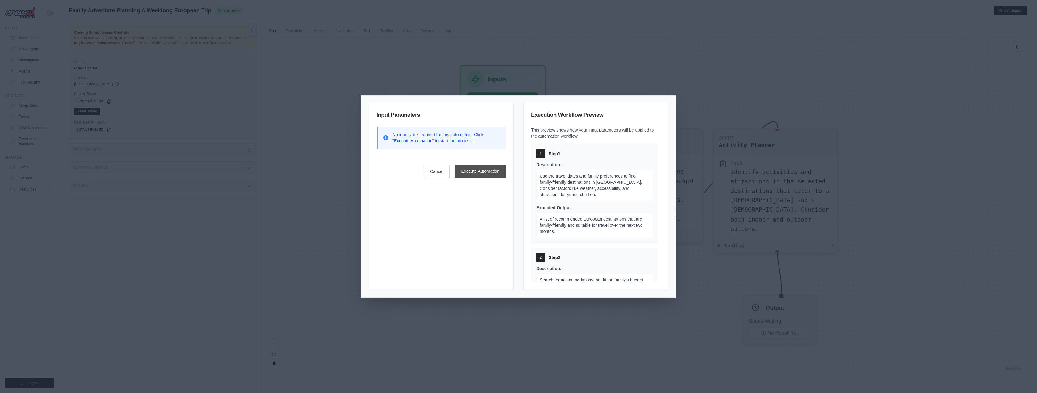 This screenshot has height=393, width=1037. What do you see at coordinates (554, 154) in the screenshot?
I see `span: Step 1` at bounding box center [554, 154].